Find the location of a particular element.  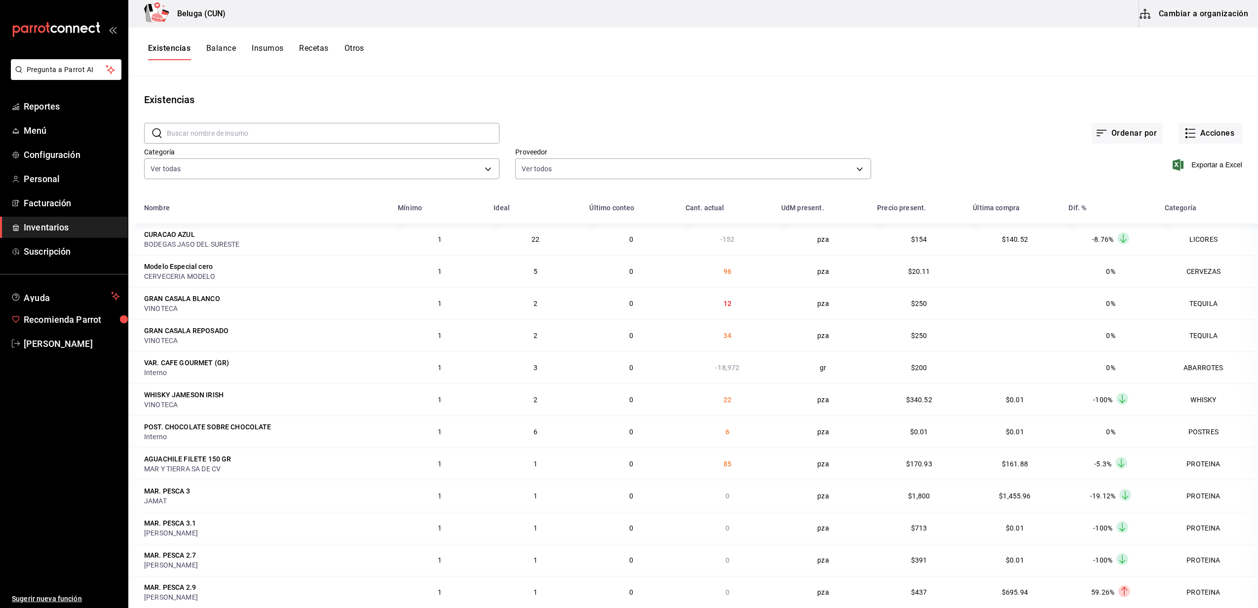

span: Suscripción is located at coordinates (72, 251).